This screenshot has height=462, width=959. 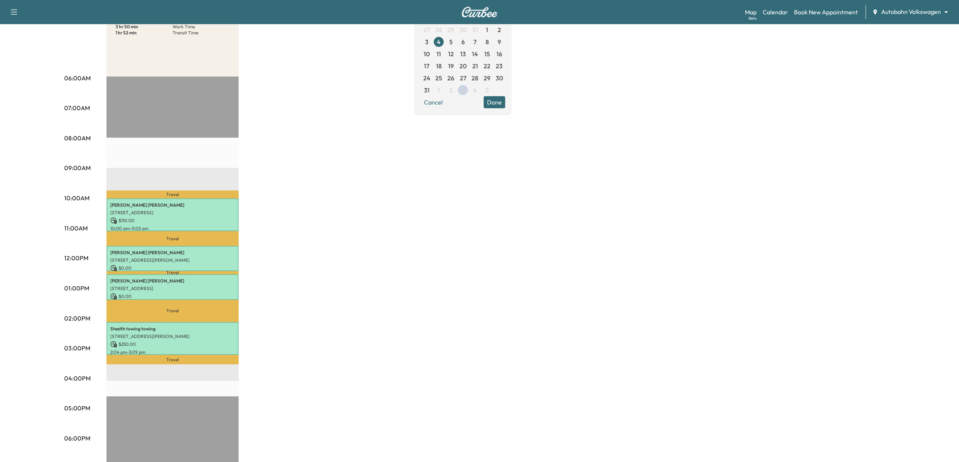 I want to click on span: 17, so click(x=427, y=66).